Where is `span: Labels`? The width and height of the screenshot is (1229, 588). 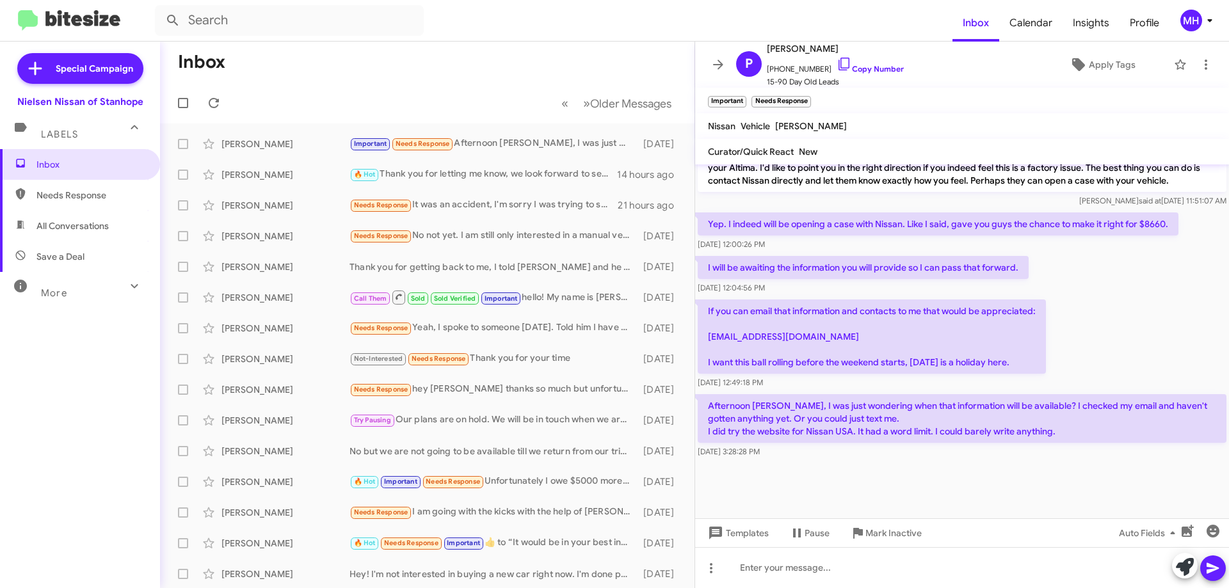 span: Labels is located at coordinates (60, 134).